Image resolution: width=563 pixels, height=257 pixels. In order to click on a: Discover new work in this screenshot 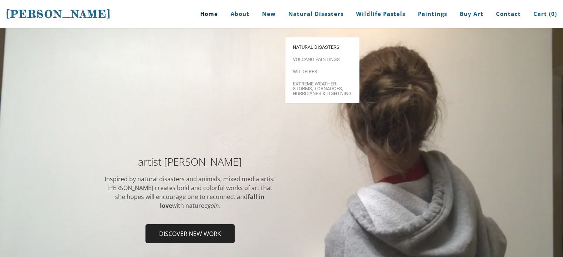, I will do `click(190, 234)`.